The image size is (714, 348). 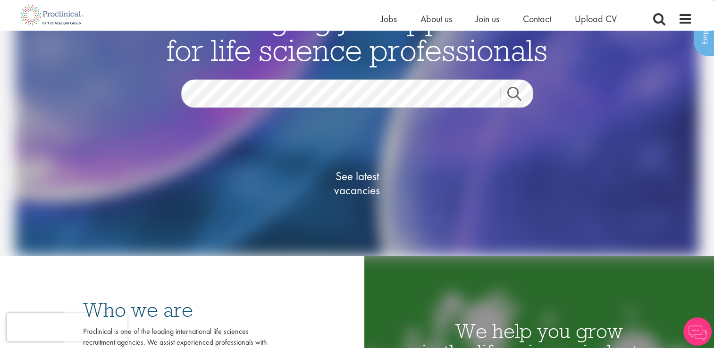 What do you see at coordinates (487, 19) in the screenshot?
I see `a: Join us` at bounding box center [487, 19].